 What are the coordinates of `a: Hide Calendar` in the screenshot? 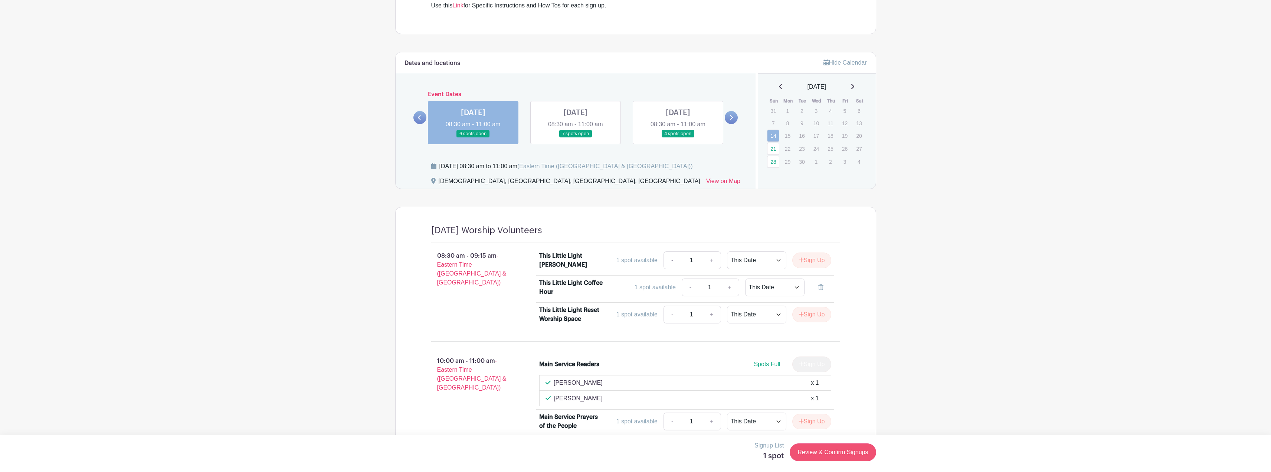 It's located at (845, 62).